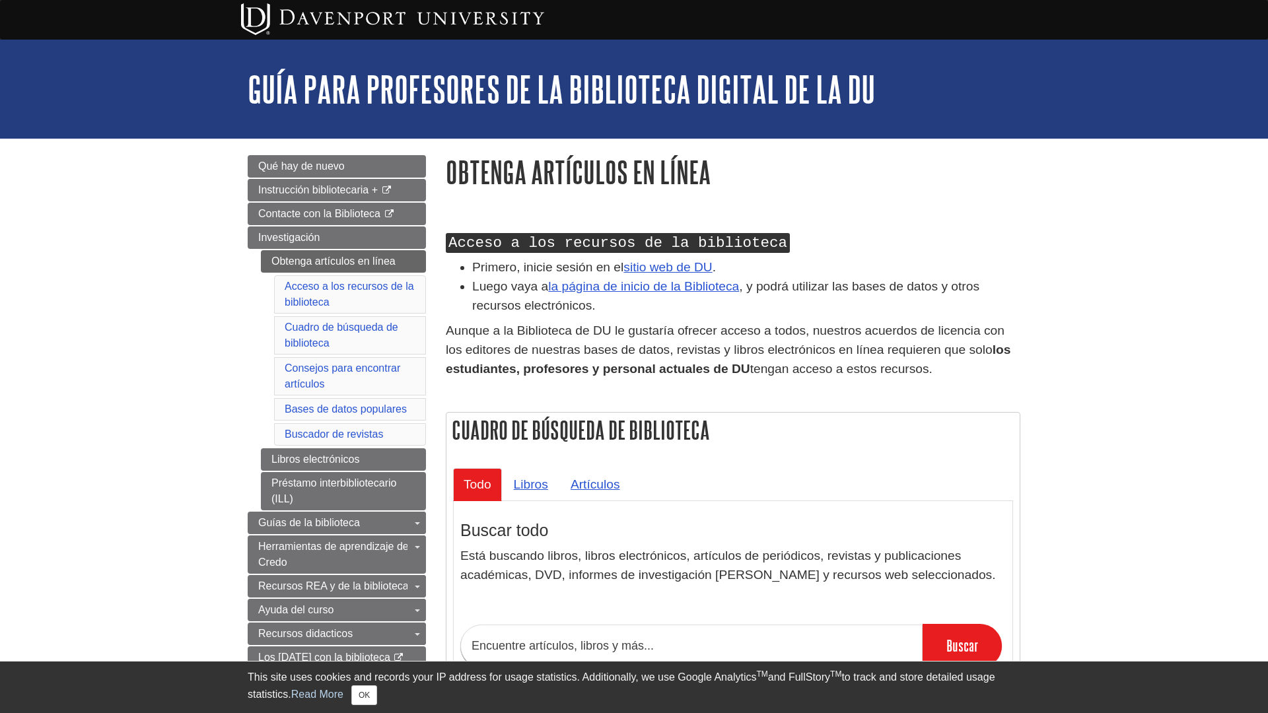 The width and height of the screenshot is (1268, 713). I want to click on button: Close, so click(364, 696).